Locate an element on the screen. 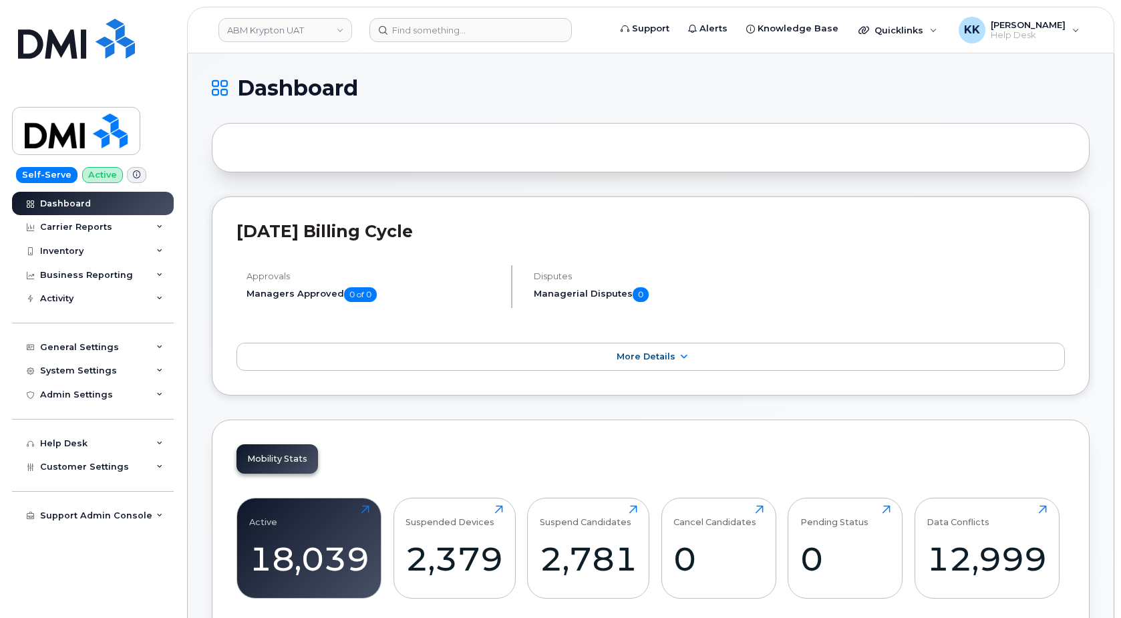 The image size is (1121, 618). div: Data Conflicts is located at coordinates (958, 516).